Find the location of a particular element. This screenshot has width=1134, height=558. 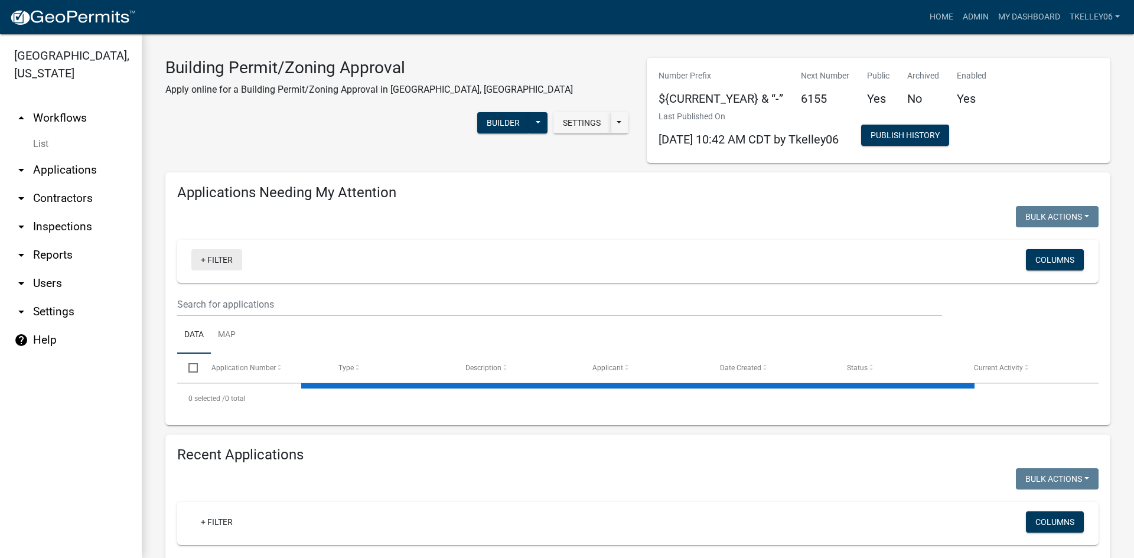

button: Settings is located at coordinates (582, 123).